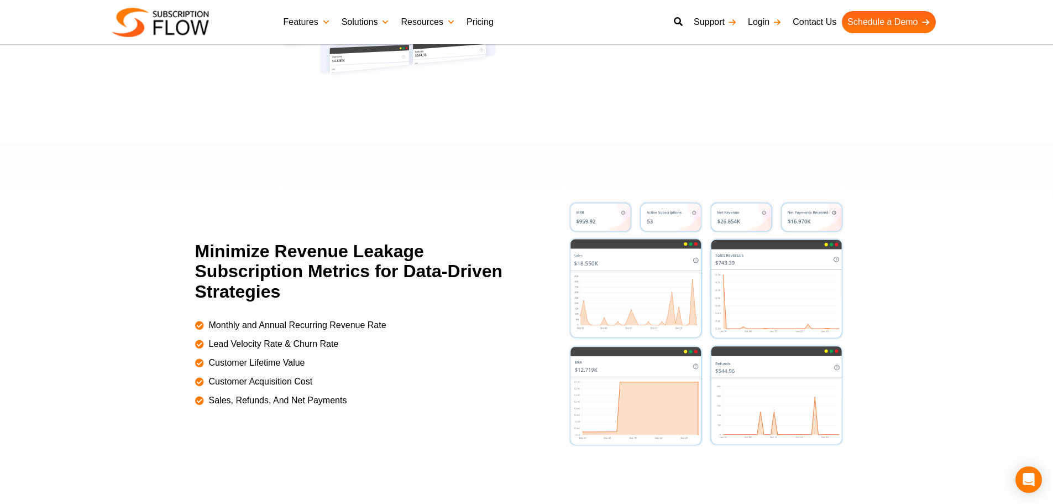 This screenshot has width=1053, height=504. Describe the element at coordinates (366, 22) in the screenshot. I see `a: Solutions` at that location.